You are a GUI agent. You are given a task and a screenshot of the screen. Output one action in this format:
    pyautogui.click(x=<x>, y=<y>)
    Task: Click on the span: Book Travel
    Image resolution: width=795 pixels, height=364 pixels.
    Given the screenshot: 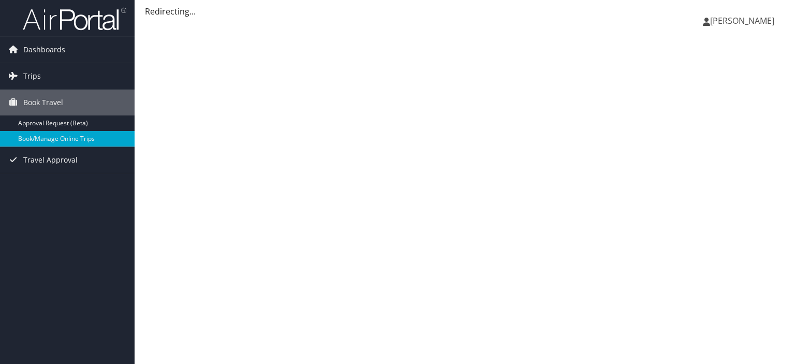 What is the action you would take?
    pyautogui.click(x=43, y=102)
    